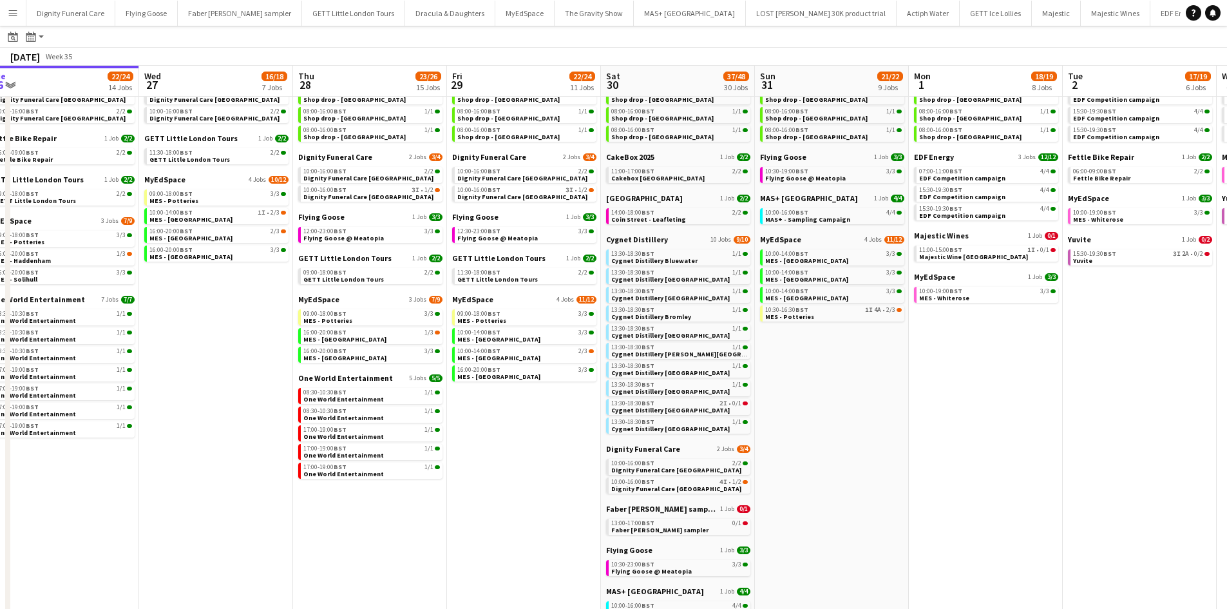  I want to click on button: Dignity Funeral Care, so click(71, 13).